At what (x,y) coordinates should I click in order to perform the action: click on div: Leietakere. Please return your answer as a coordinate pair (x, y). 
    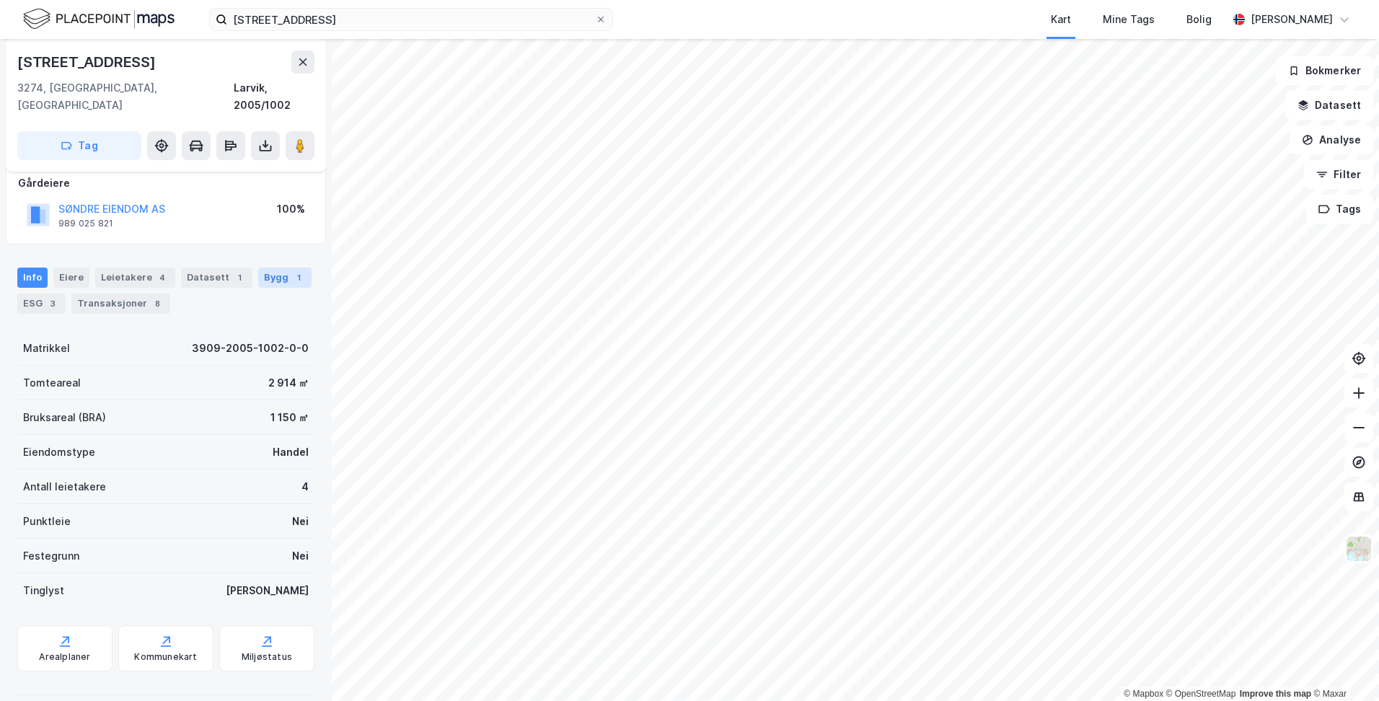
    Looking at the image, I should click on (135, 278).